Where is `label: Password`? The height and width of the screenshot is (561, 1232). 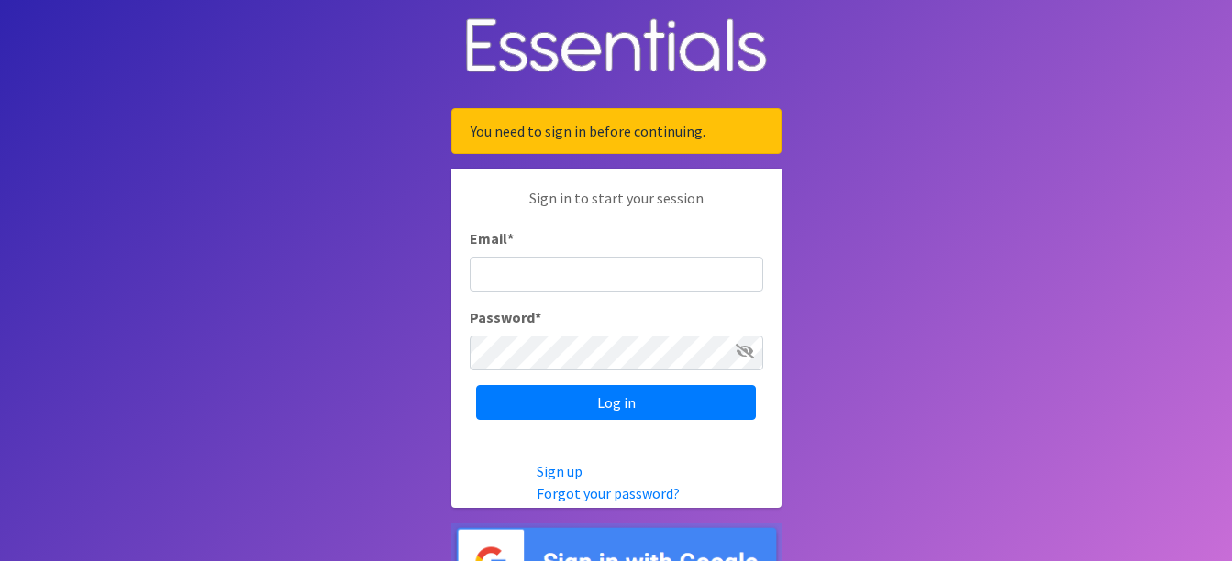 label: Password is located at coordinates (505, 317).